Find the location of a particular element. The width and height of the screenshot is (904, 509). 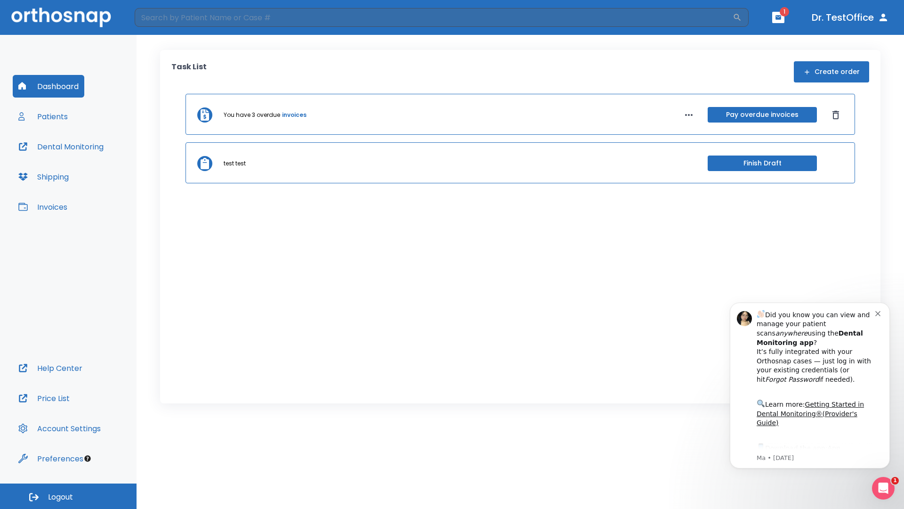

span: Logout is located at coordinates (60, 497).